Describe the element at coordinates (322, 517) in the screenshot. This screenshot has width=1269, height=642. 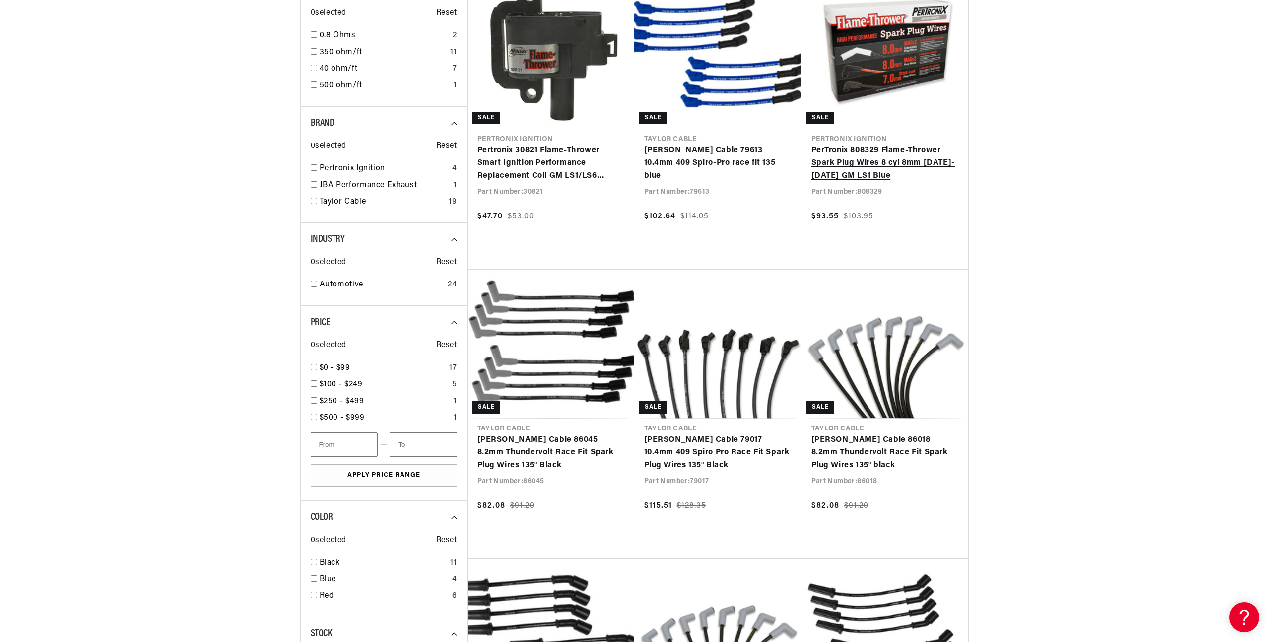
I see `span: Color` at that location.